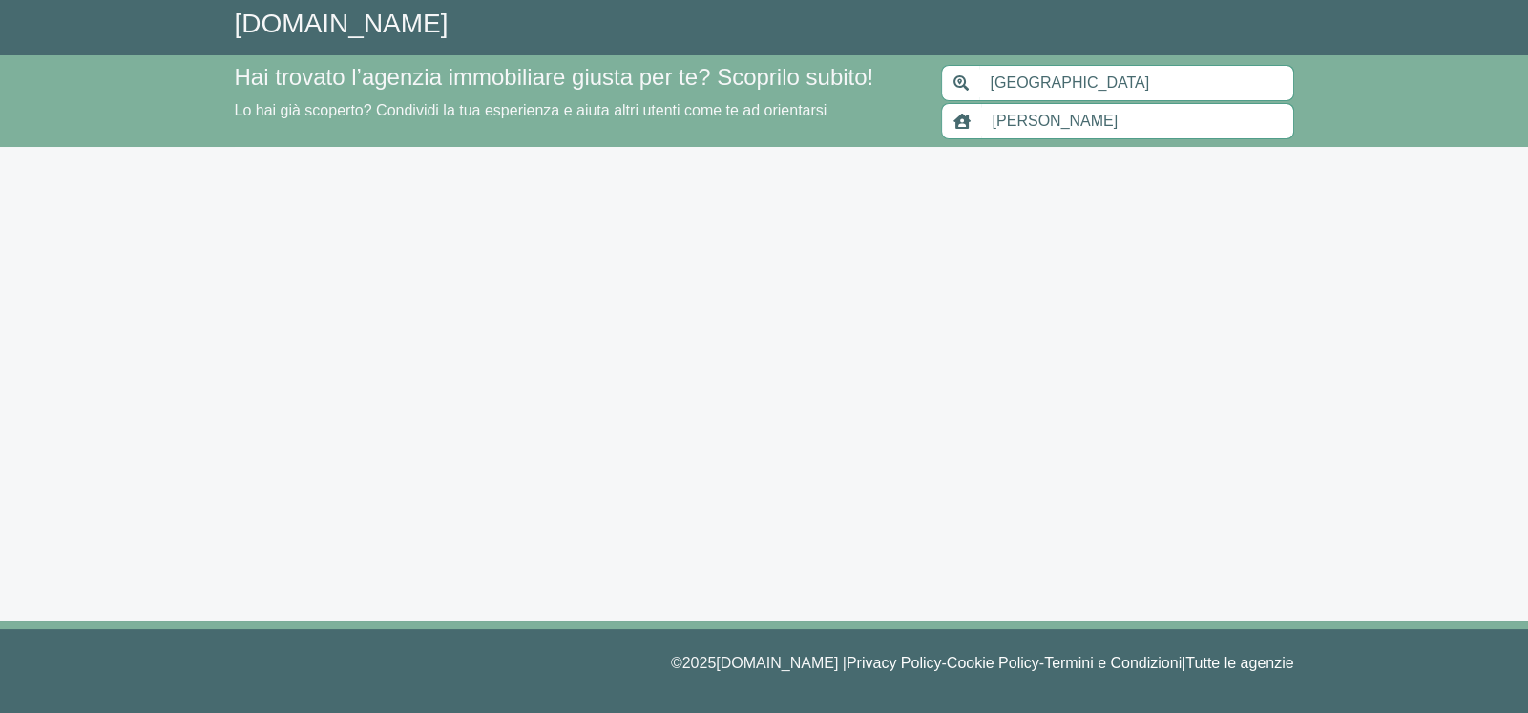 This screenshot has width=1528, height=713. I want to click on input: Inserisci nome agenzia immobiliare, so click(1137, 121).